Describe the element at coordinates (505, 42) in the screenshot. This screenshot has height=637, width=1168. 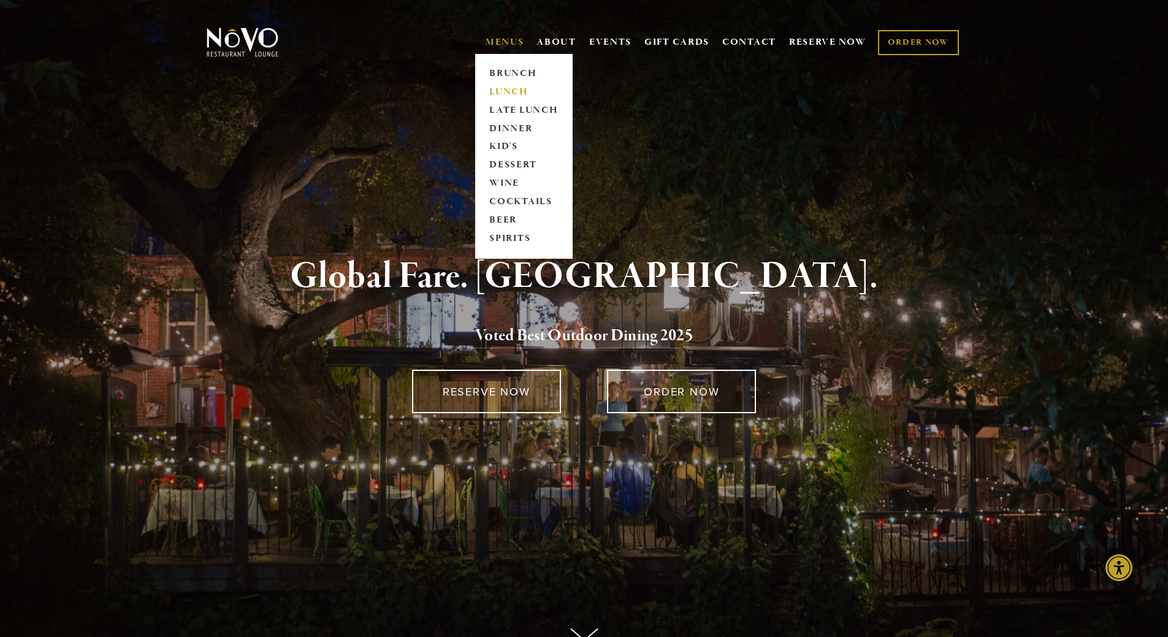
I see `a: MENUS` at that location.